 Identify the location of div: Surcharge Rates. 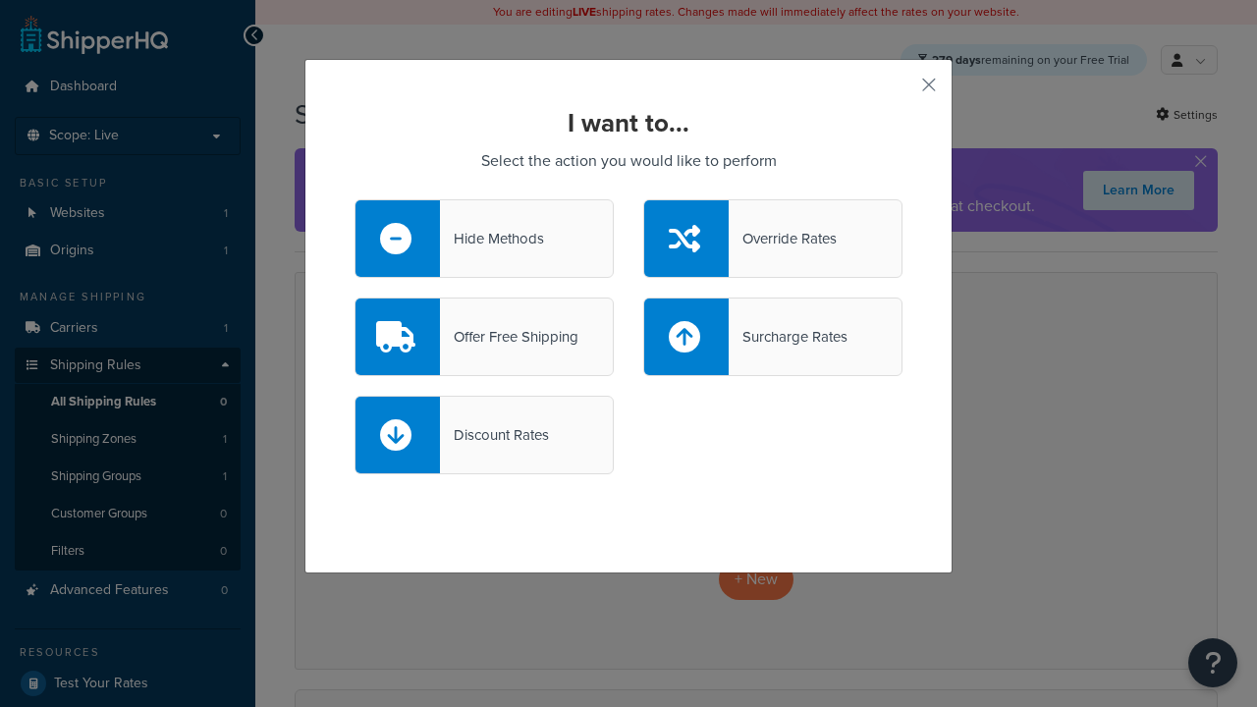
(788, 337).